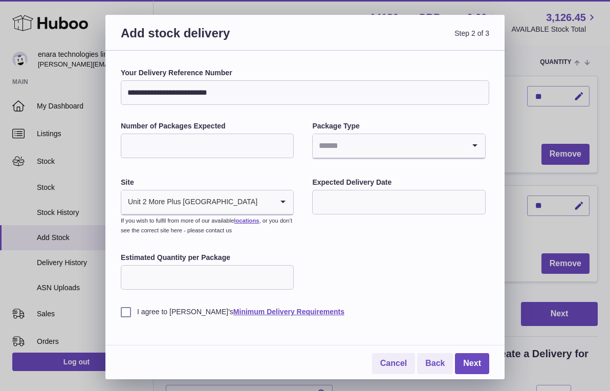  What do you see at coordinates (397, 39) in the screenshot?
I see `span: Step 2 of 3` at bounding box center [397, 39].